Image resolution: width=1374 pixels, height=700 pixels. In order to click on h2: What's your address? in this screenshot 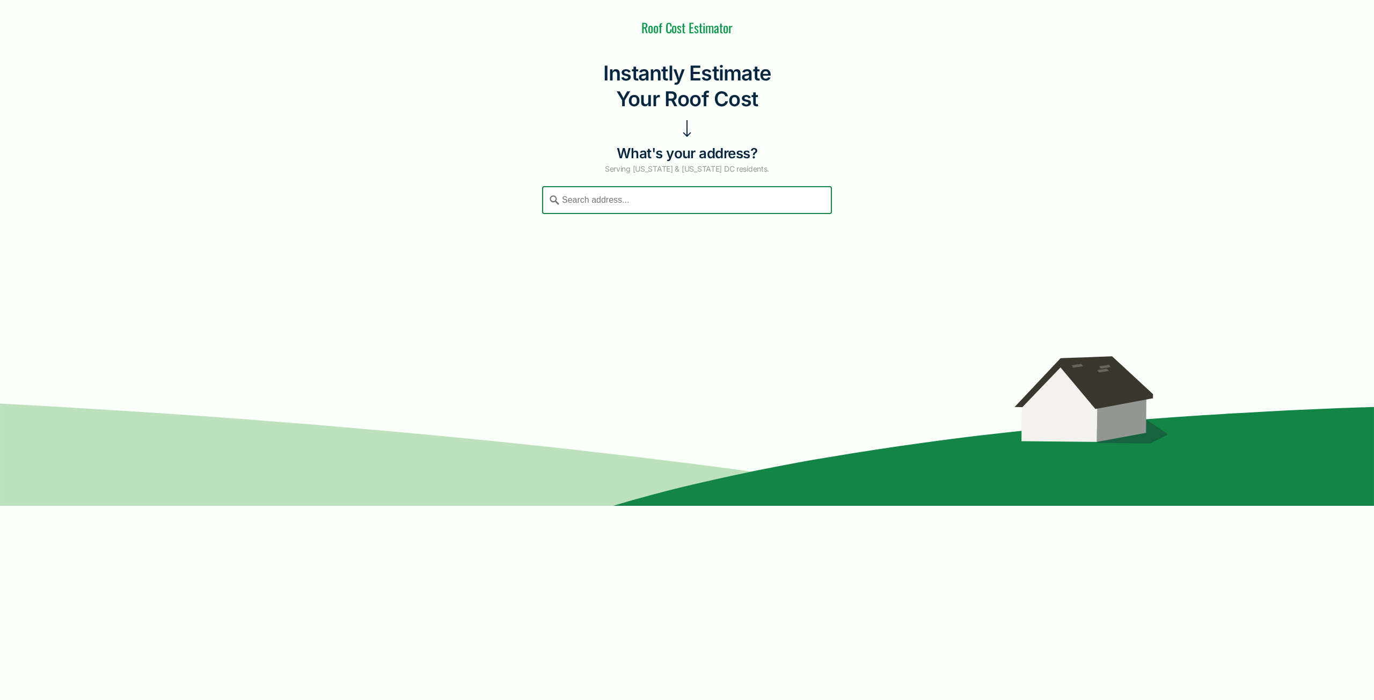, I will do `click(687, 153)`.